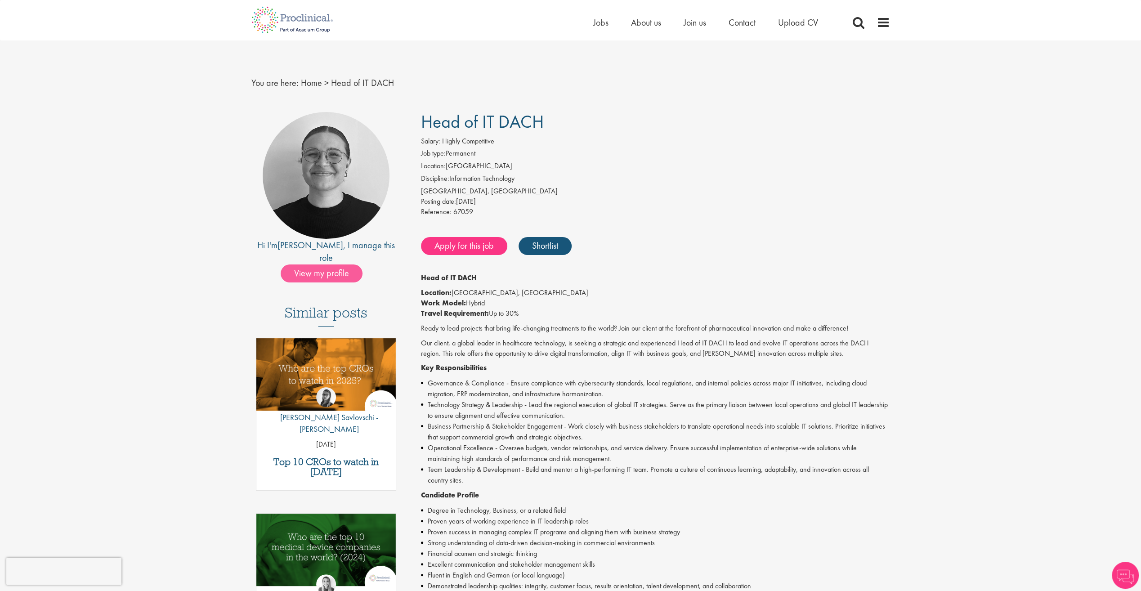  I want to click on span: You are here:, so click(275, 83).